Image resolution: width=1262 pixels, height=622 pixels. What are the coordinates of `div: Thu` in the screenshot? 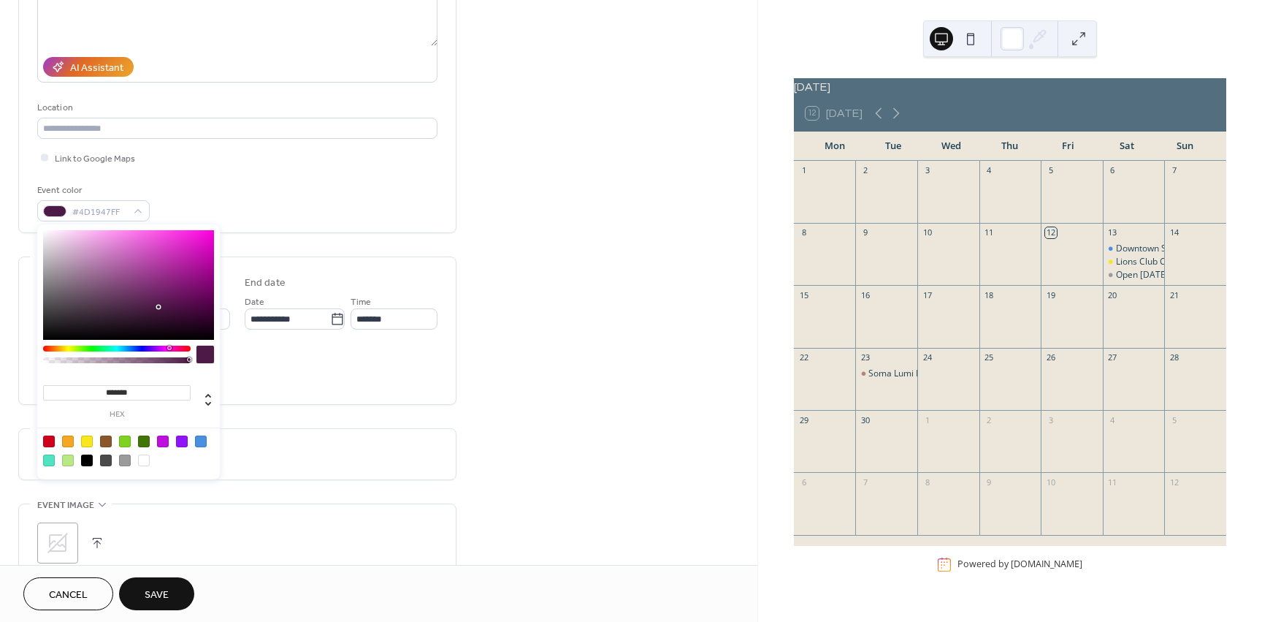 It's located at (1010, 146).